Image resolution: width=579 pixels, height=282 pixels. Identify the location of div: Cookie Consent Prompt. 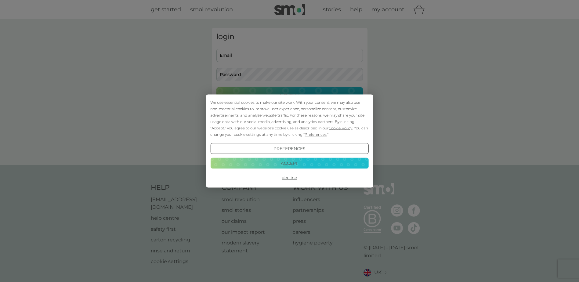
(289, 141).